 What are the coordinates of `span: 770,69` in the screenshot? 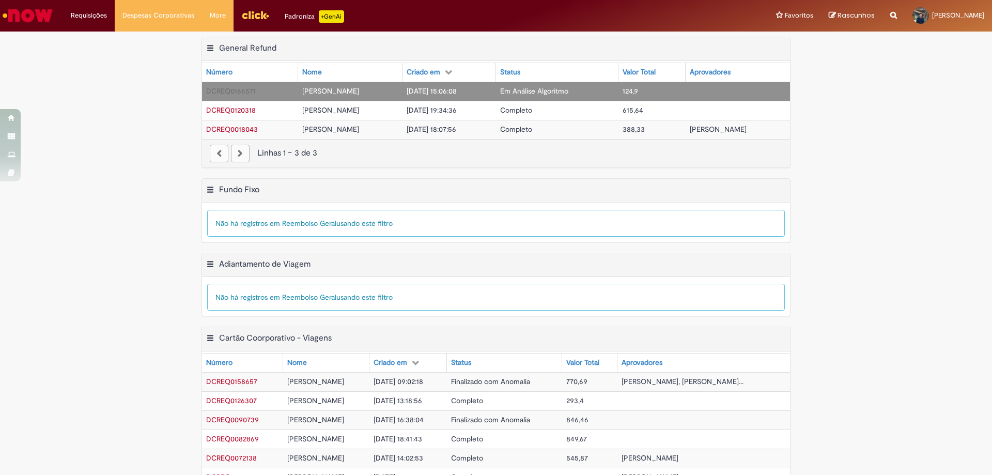 It's located at (577, 381).